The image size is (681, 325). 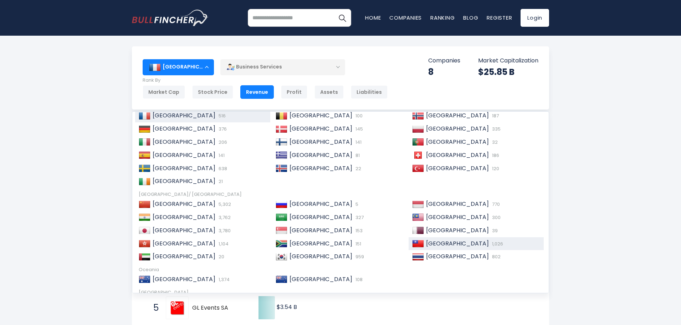 What do you see at coordinates (359, 256) in the screenshot?
I see `span: 959` at bounding box center [359, 256].